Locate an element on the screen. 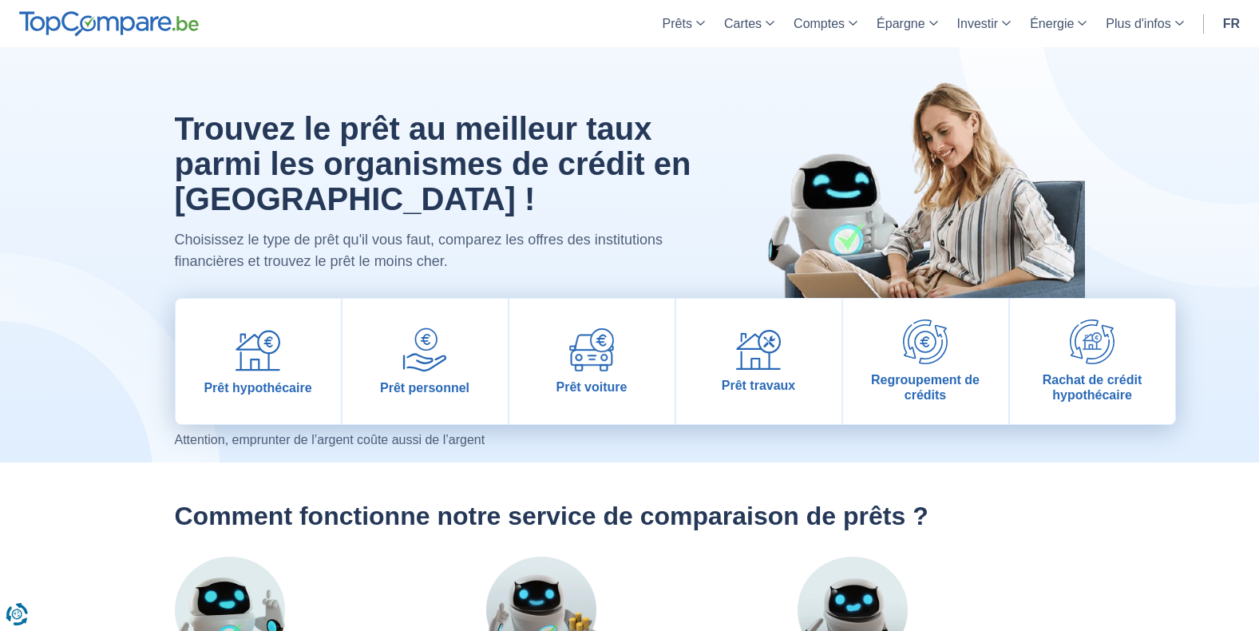 The width and height of the screenshot is (1259, 631). span: Prêt voiture is located at coordinates (592, 386).